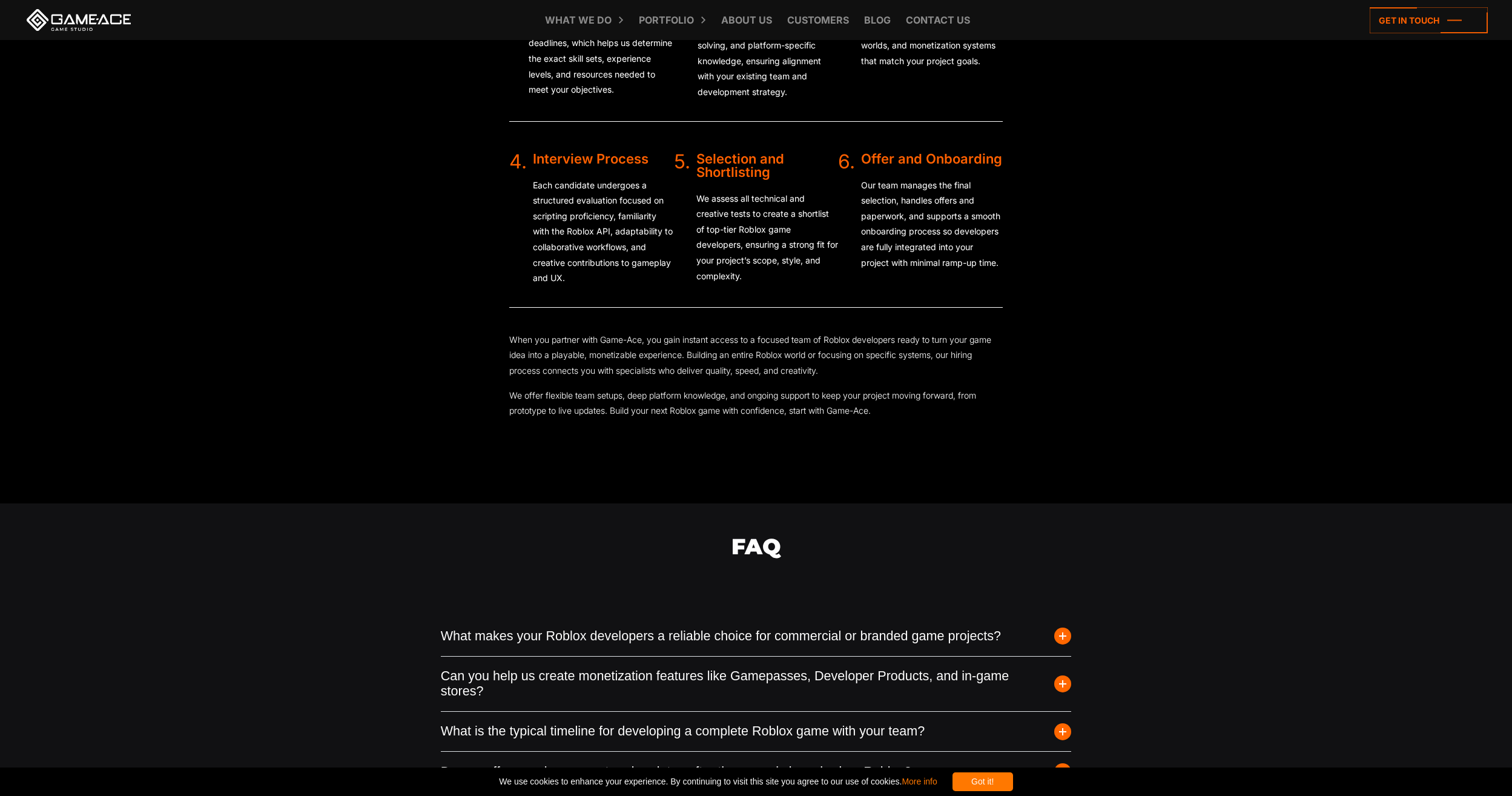  I want to click on h2: FAQ, so click(756, 562).